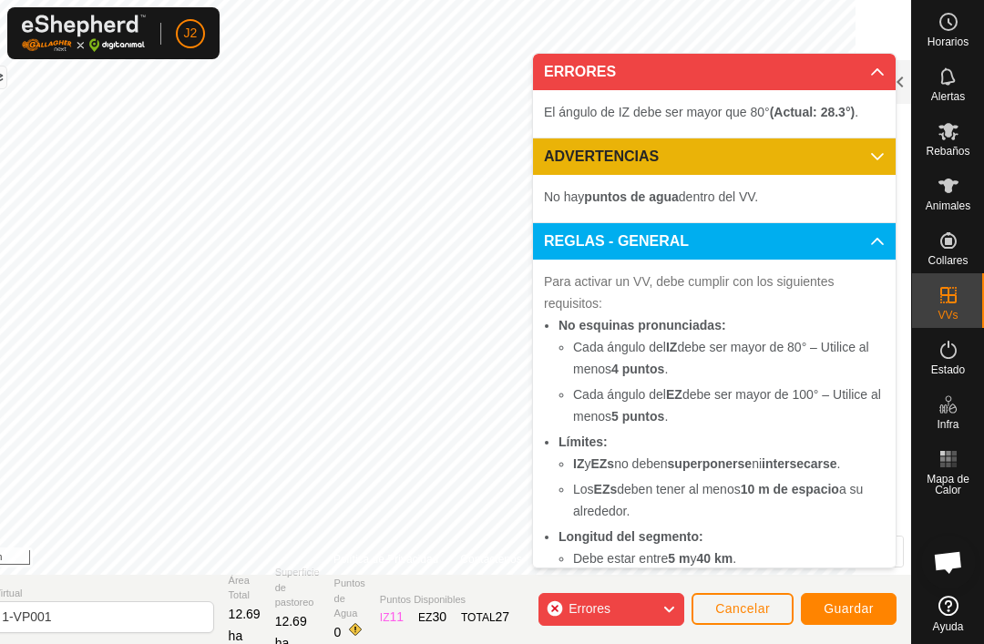 This screenshot has height=644, width=984. I want to click on li: Cada ángulo del debe ser mayor de 80° – Utilice al menos ., so click(729, 358).